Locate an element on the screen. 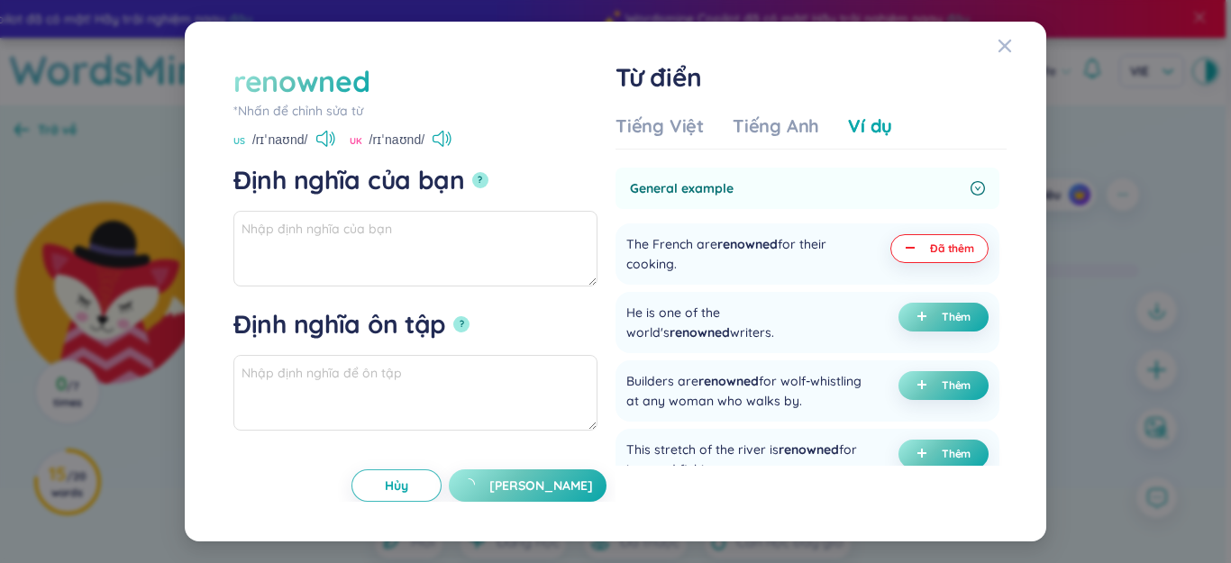  div: Định nghĩa của bạn is located at coordinates (349, 180).